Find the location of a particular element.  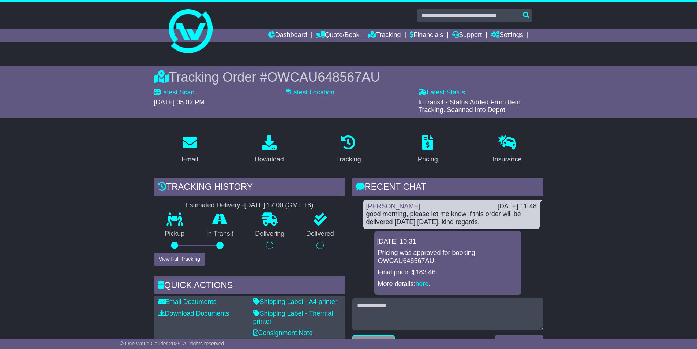

p: Final price: $183.46. is located at coordinates (448, 272).